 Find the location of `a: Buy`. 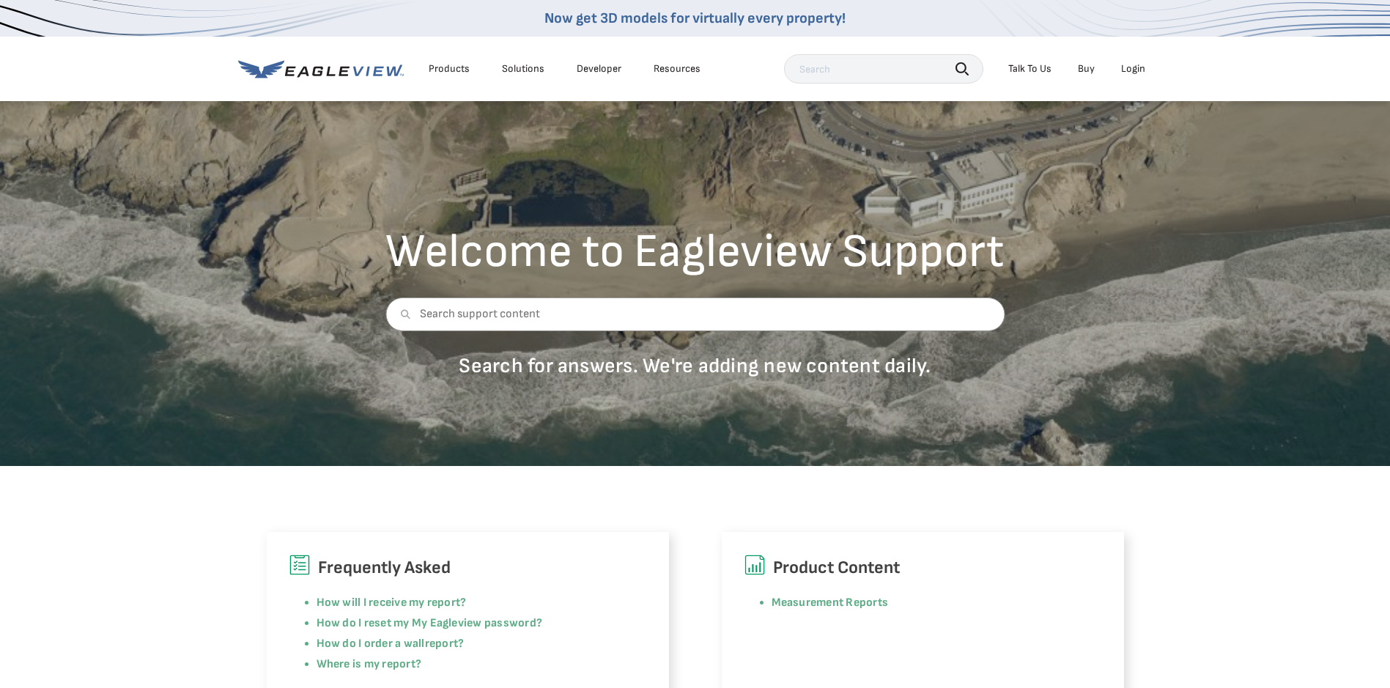

a: Buy is located at coordinates (1086, 69).